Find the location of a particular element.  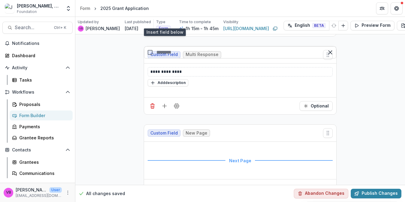

p: Time to complete is located at coordinates (195, 22).